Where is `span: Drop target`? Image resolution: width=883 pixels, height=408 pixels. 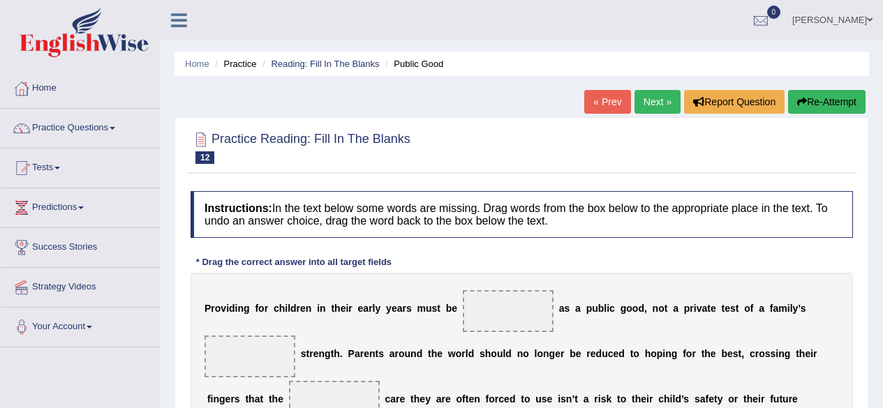
span: Drop target is located at coordinates (508, 311).